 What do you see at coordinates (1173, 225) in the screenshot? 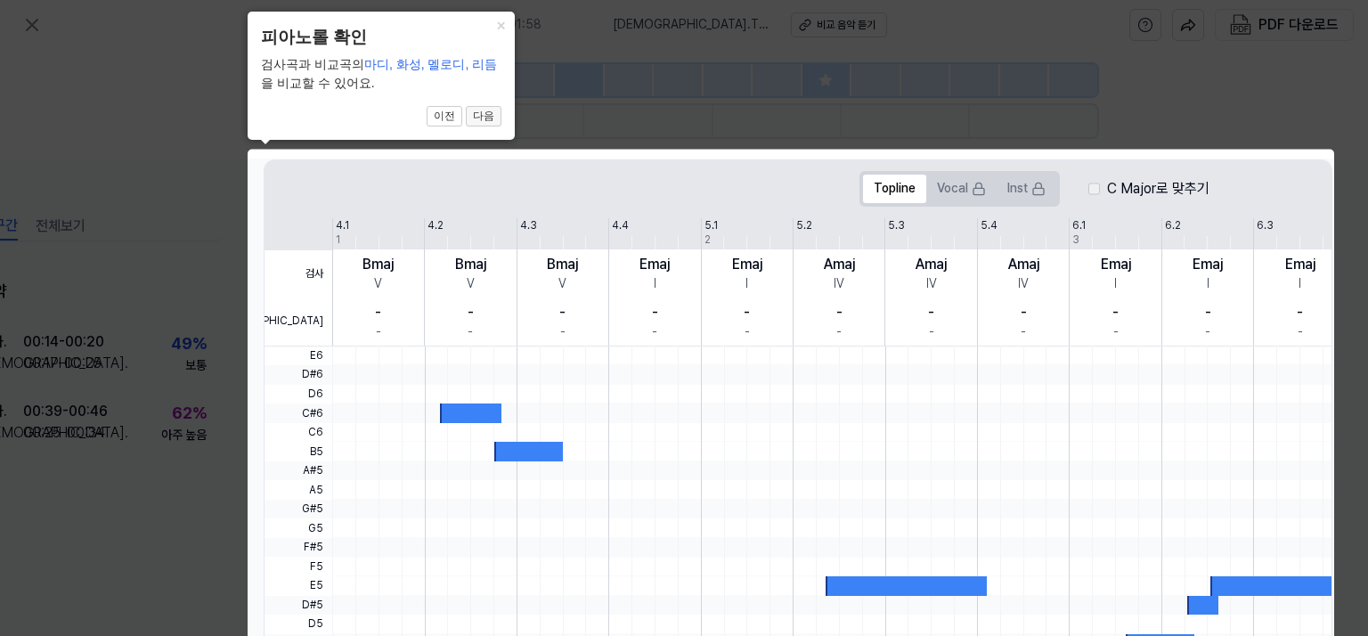
I see `div: 6.2` at bounding box center [1173, 225].